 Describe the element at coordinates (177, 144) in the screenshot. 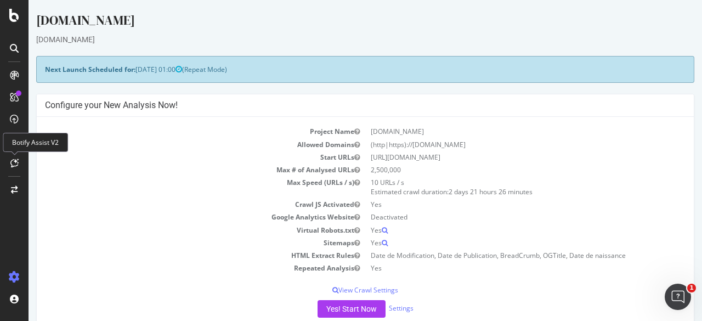

I see `td: Allowed Domains` at that location.